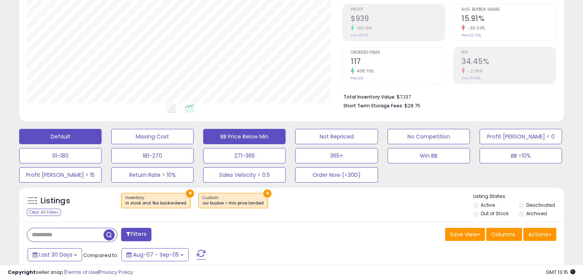 The width and height of the screenshot is (583, 280). I want to click on button: 365+, so click(336, 156).